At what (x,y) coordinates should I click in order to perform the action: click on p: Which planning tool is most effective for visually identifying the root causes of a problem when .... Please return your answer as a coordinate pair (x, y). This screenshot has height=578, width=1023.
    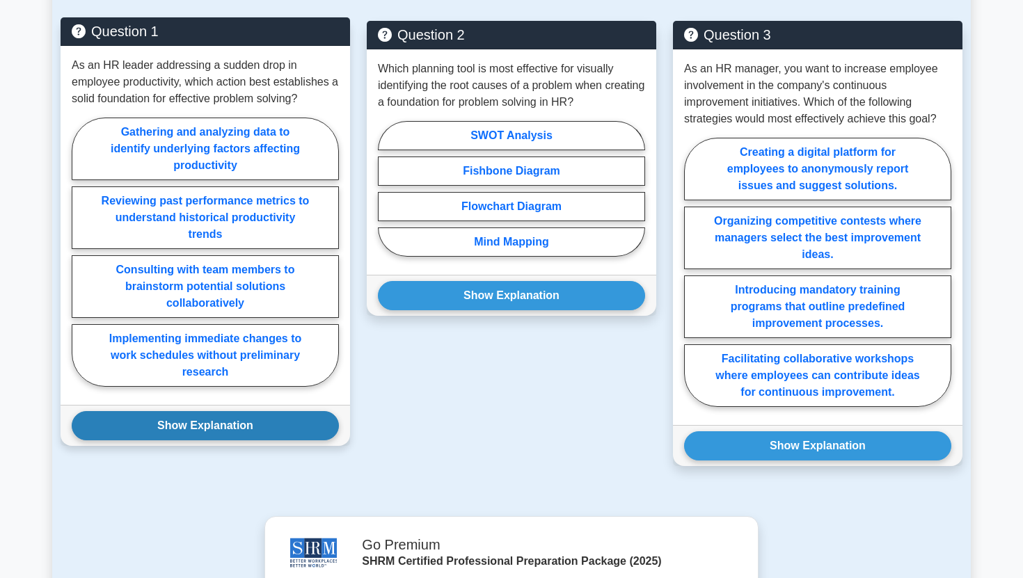
    Looking at the image, I should click on (511, 86).